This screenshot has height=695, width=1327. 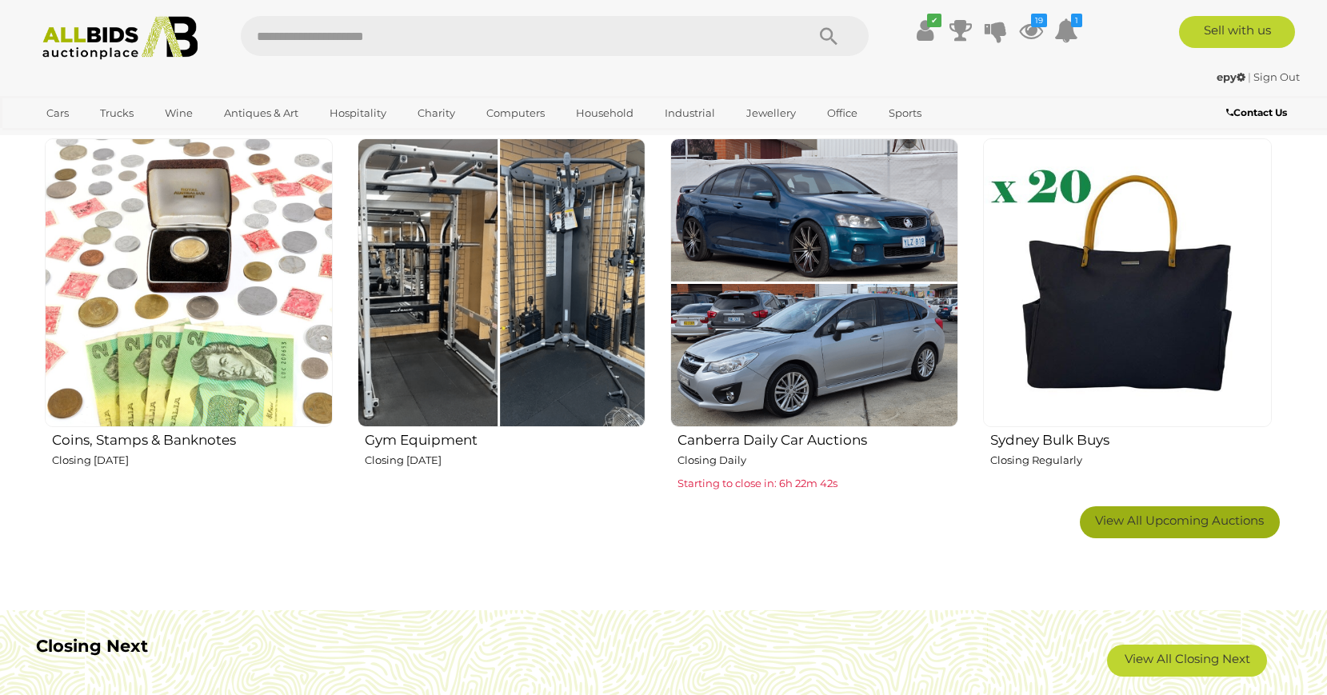 I want to click on a: Sell with us, so click(x=1236, y=32).